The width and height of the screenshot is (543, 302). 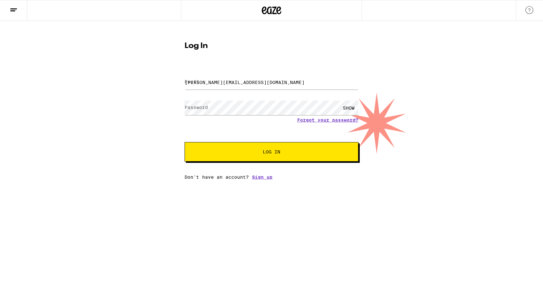 What do you see at coordinates (192, 82) in the screenshot?
I see `label: Email` at bounding box center [192, 82].